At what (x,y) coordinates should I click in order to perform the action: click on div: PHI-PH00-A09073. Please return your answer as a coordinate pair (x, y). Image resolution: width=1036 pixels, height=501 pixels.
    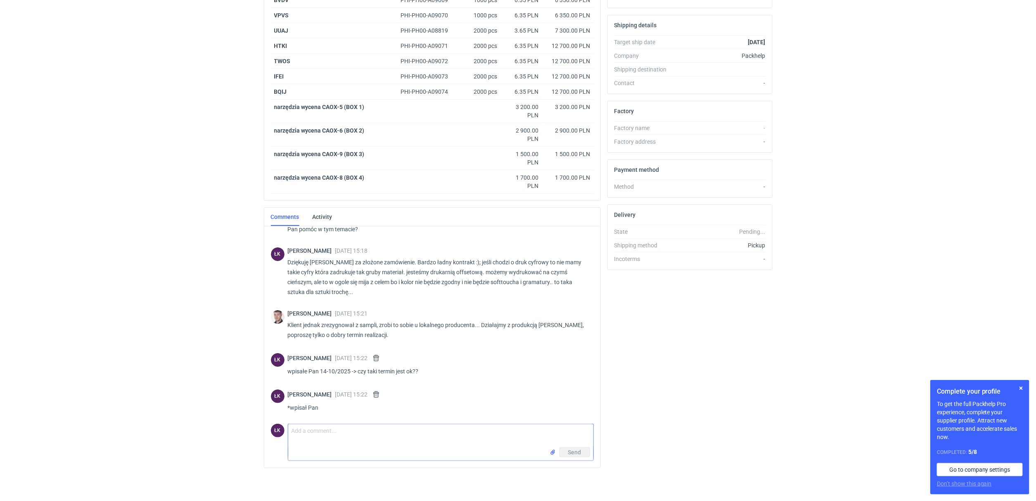
    Looking at the image, I should click on (429, 76).